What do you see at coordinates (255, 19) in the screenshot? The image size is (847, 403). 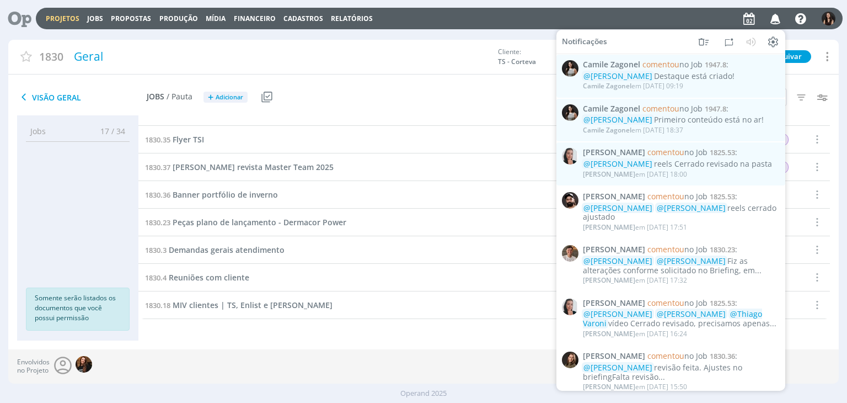 I see `button: Financeiro` at bounding box center [255, 19].